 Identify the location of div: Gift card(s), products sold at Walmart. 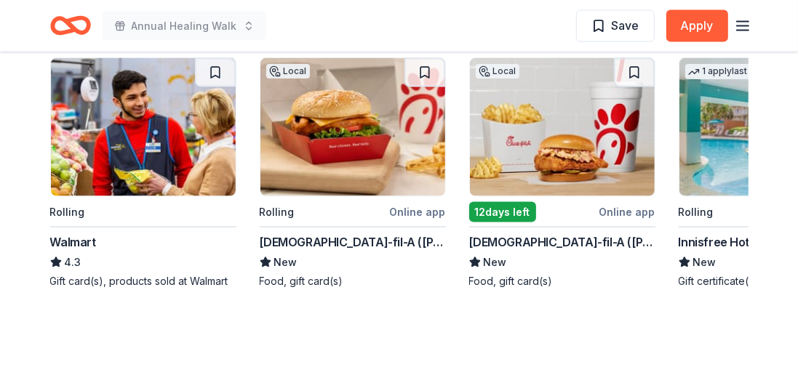
(143, 281).